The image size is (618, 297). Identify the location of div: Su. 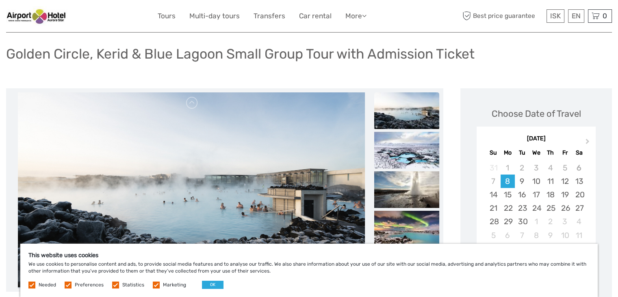
(493, 152).